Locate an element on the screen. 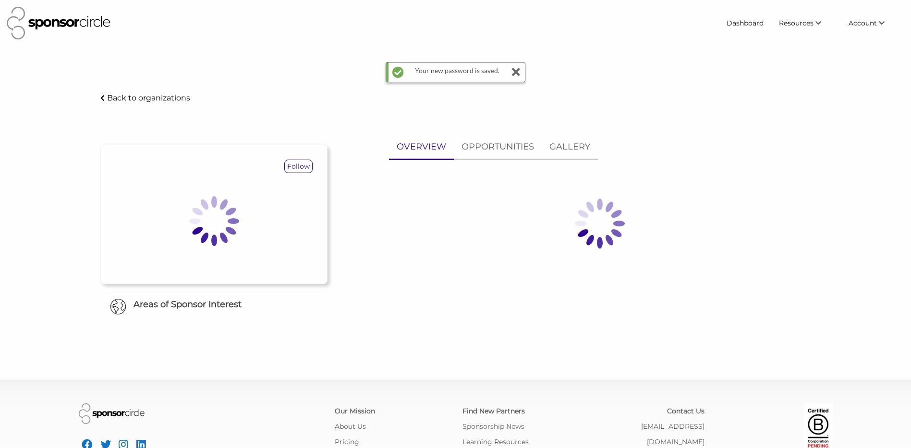 The width and height of the screenshot is (911, 448). a: Learning Resources is located at coordinates (496, 441).